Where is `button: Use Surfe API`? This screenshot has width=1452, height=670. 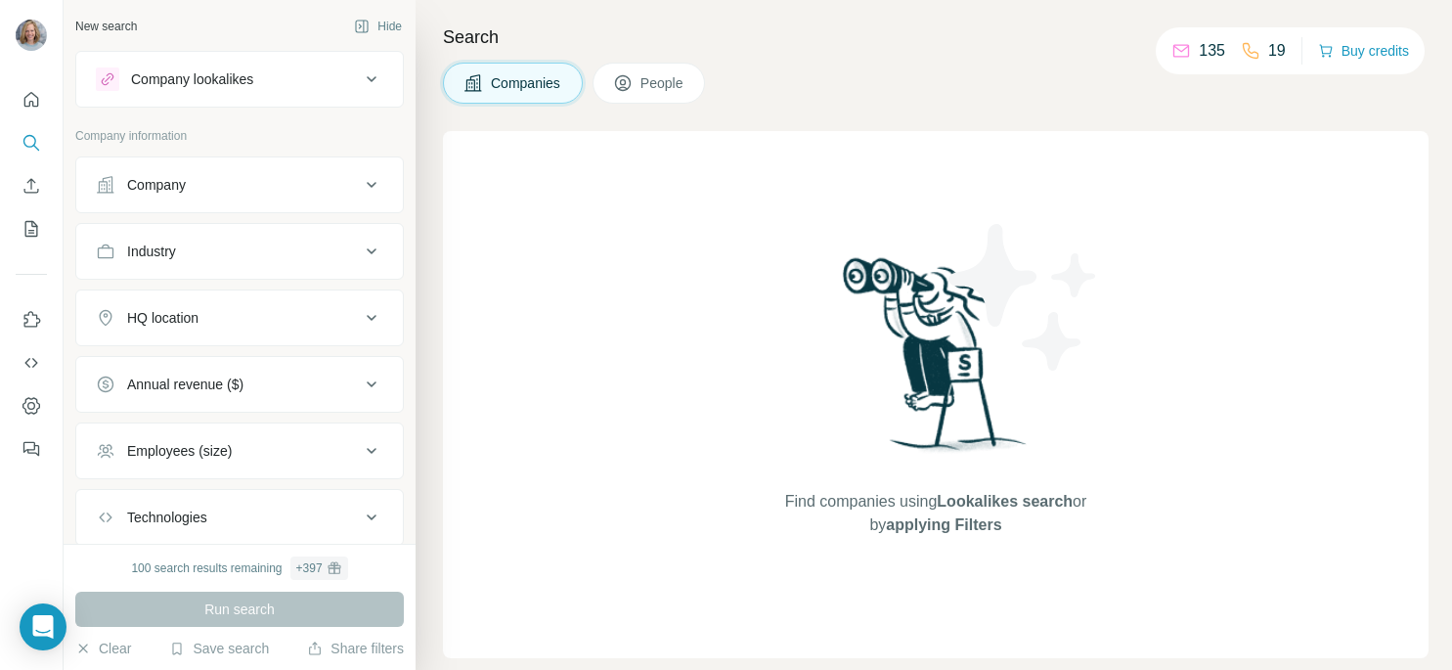 button: Use Surfe API is located at coordinates (31, 363).